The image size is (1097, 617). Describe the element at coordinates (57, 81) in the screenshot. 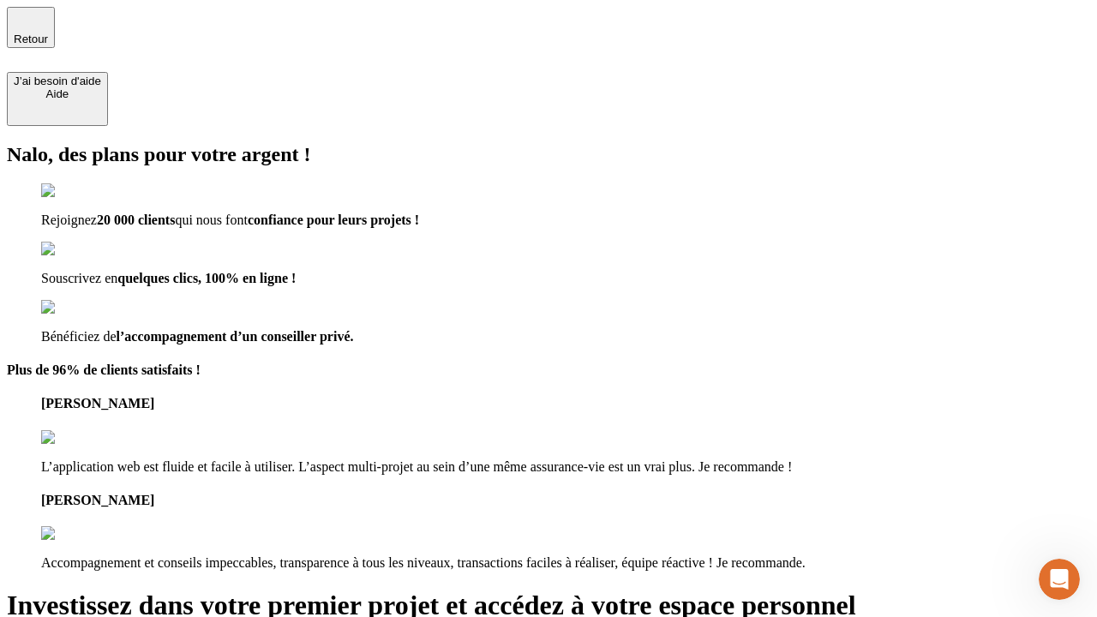

I see `div: J’ai besoin d'aide` at that location.